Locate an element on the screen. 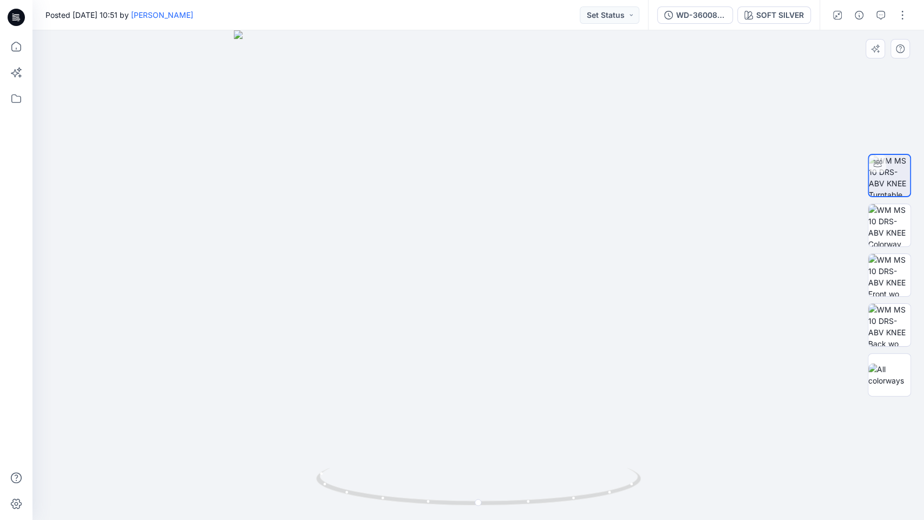  img: All colorways is located at coordinates (889, 375).